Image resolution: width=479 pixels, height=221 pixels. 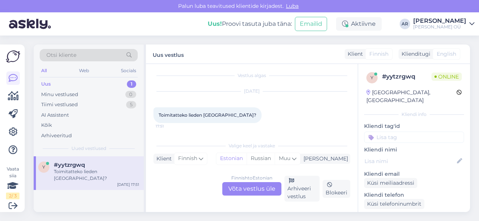 What do you see at coordinates (13, 196) in the screenshot?
I see `div: 2 / 3` at bounding box center [13, 196].